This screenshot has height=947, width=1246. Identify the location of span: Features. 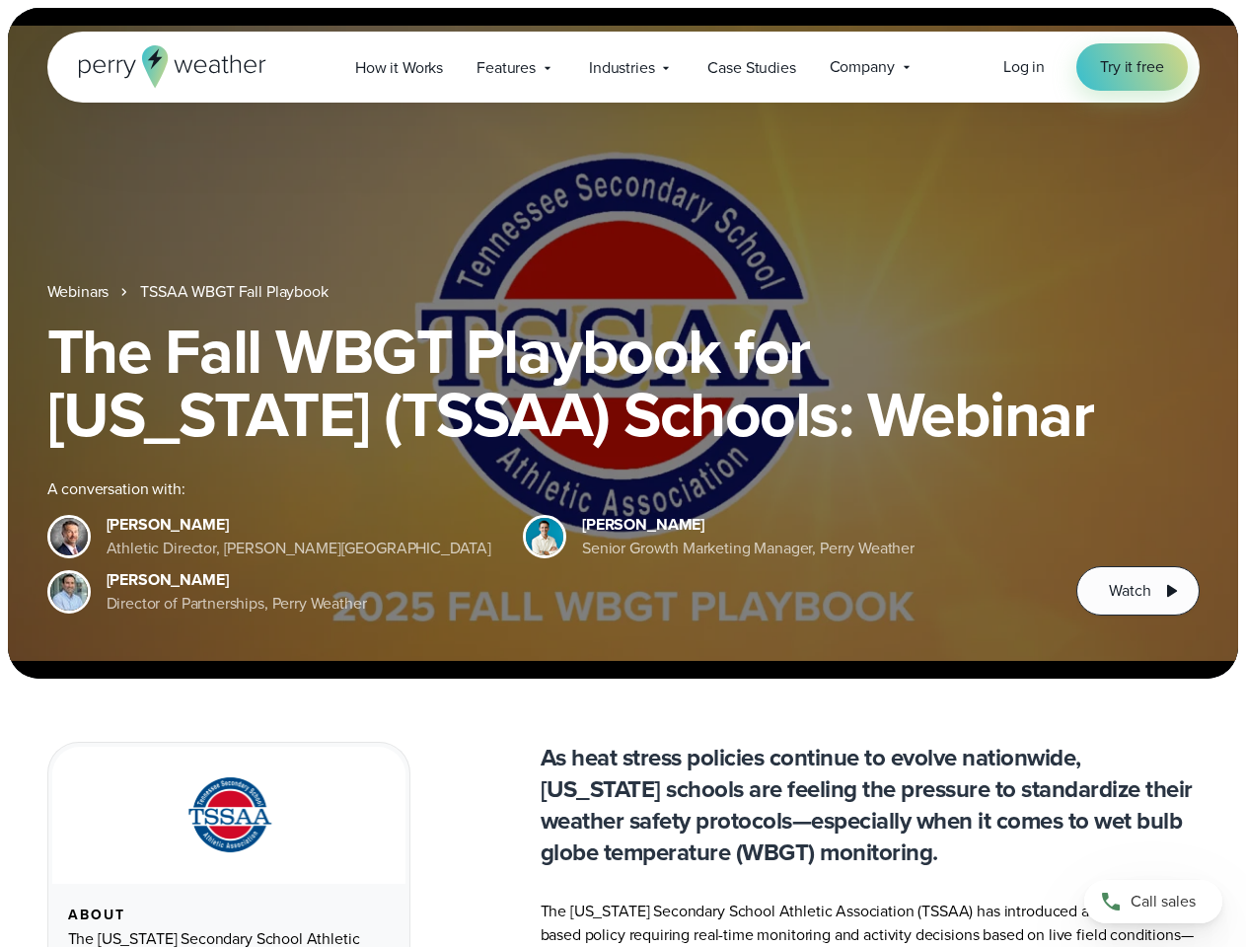
(506, 68).